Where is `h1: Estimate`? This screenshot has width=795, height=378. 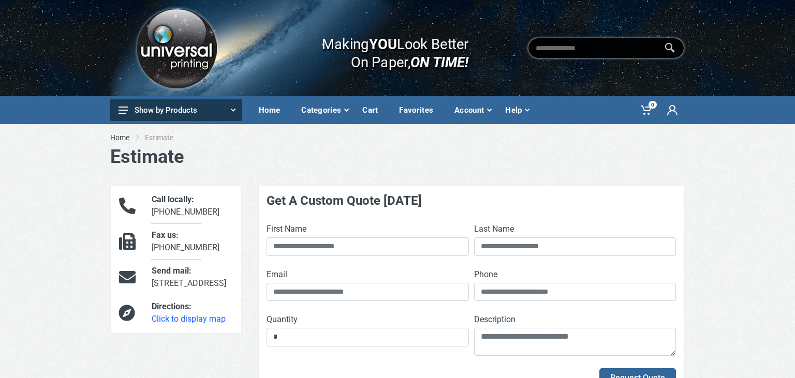 h1: Estimate is located at coordinates (398, 157).